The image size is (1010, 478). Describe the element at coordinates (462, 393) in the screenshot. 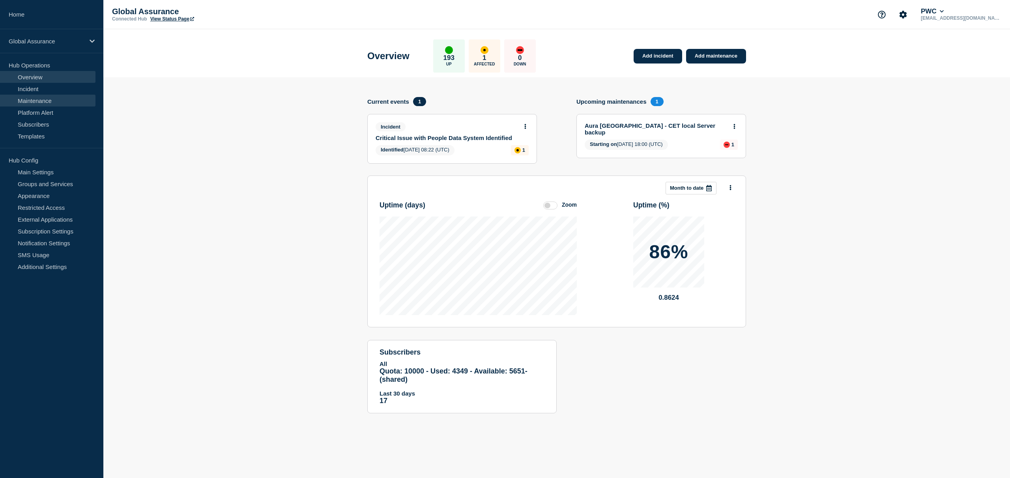

I see `p: Last 30 days` at that location.